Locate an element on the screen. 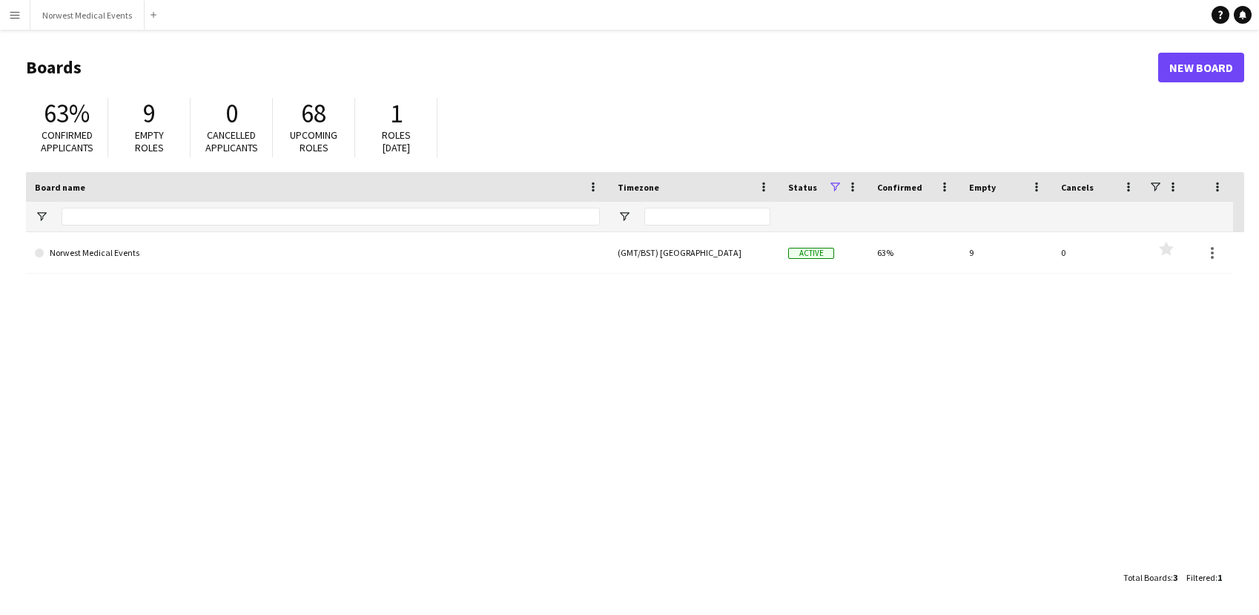  input: Board name Filter Input is located at coordinates (331, 217).